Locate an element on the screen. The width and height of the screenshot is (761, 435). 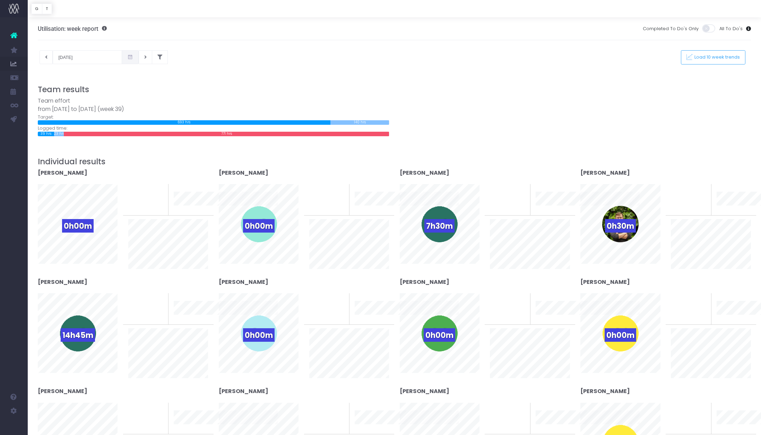
h3: Individual results is located at coordinates (394, 162).